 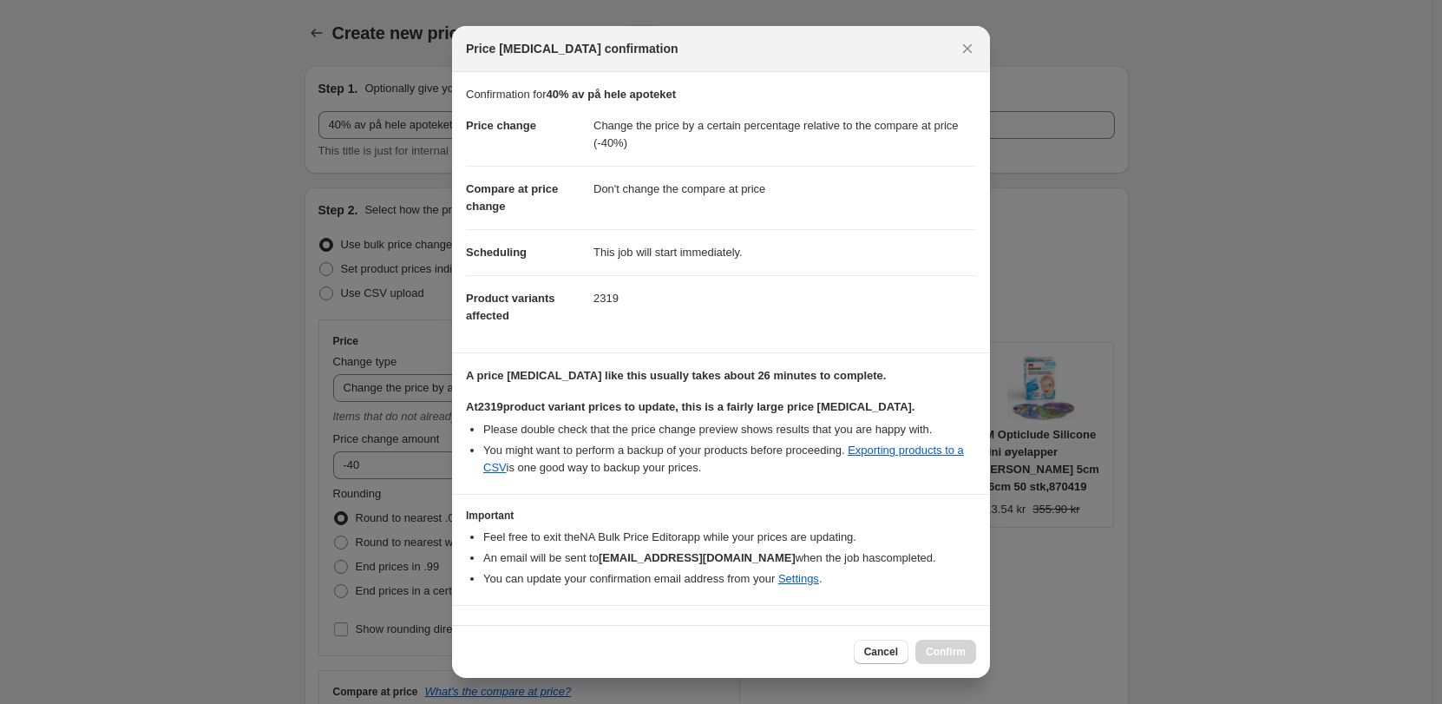 What do you see at coordinates (785, 188) in the screenshot?
I see `dd: Don't change the compare at price` at bounding box center [785, 188].